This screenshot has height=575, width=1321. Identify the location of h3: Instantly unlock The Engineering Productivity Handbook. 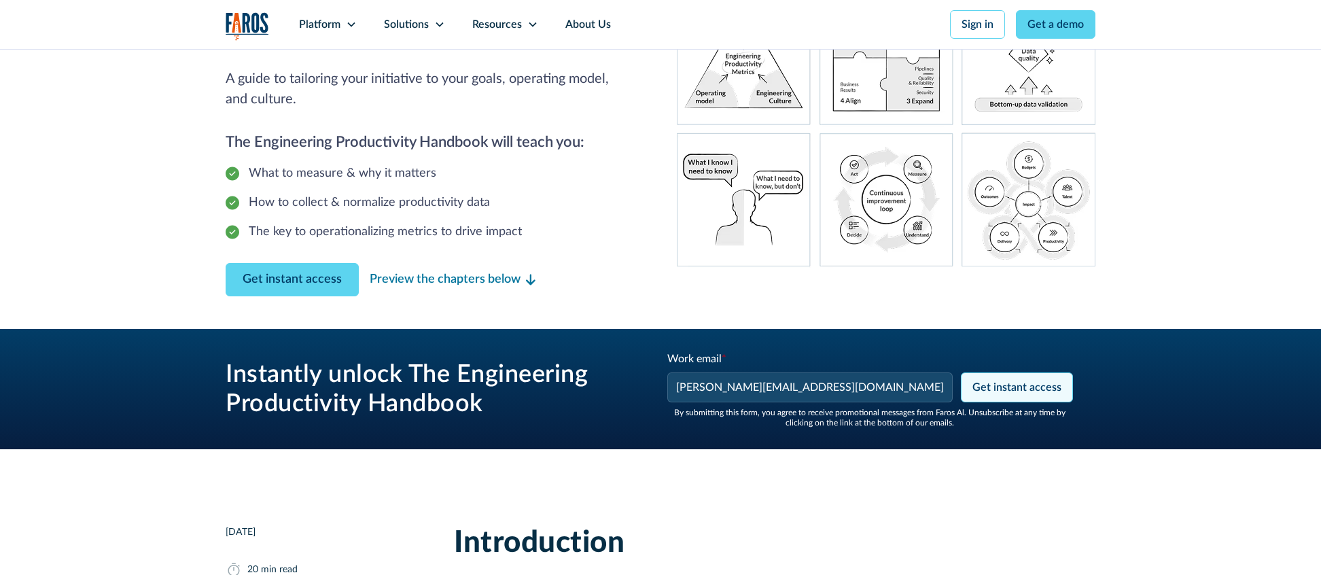
(430, 390).